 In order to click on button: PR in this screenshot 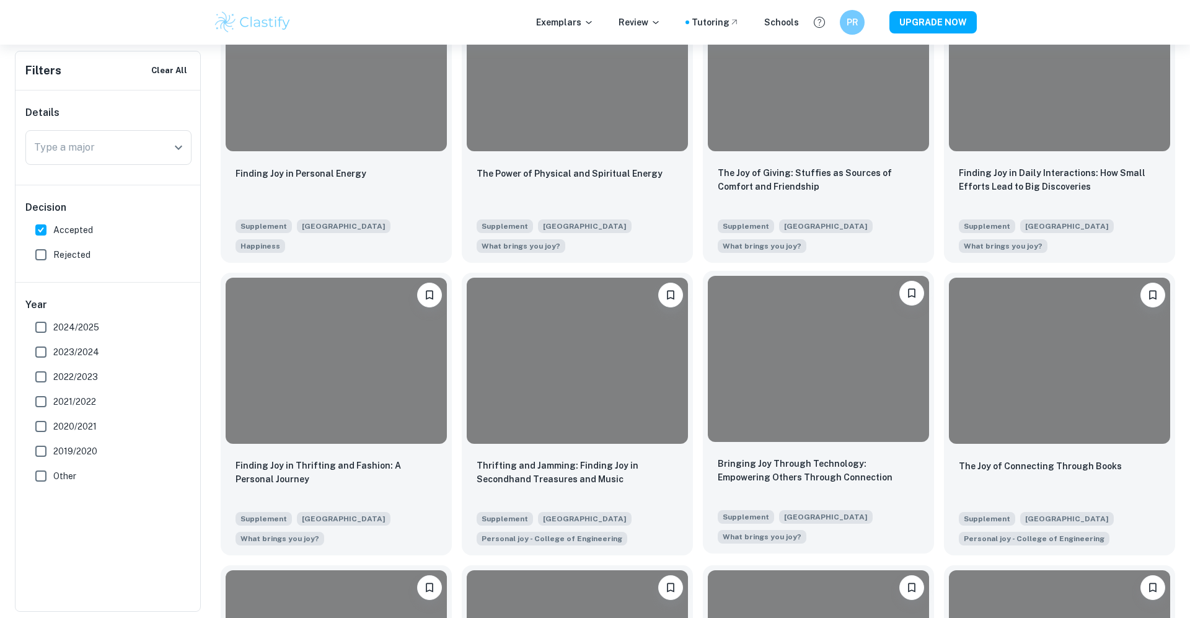, I will do `click(852, 22)`.